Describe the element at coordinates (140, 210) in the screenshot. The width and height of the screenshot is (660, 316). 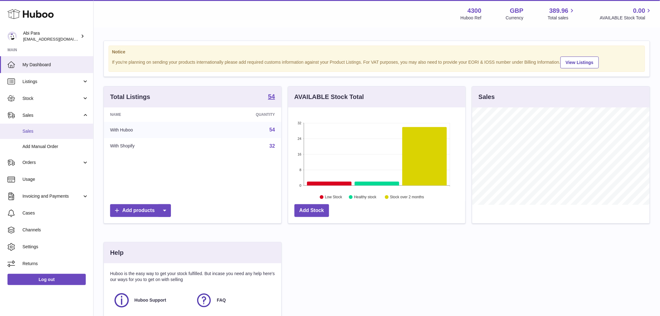
I see `a: Add products` at that location.